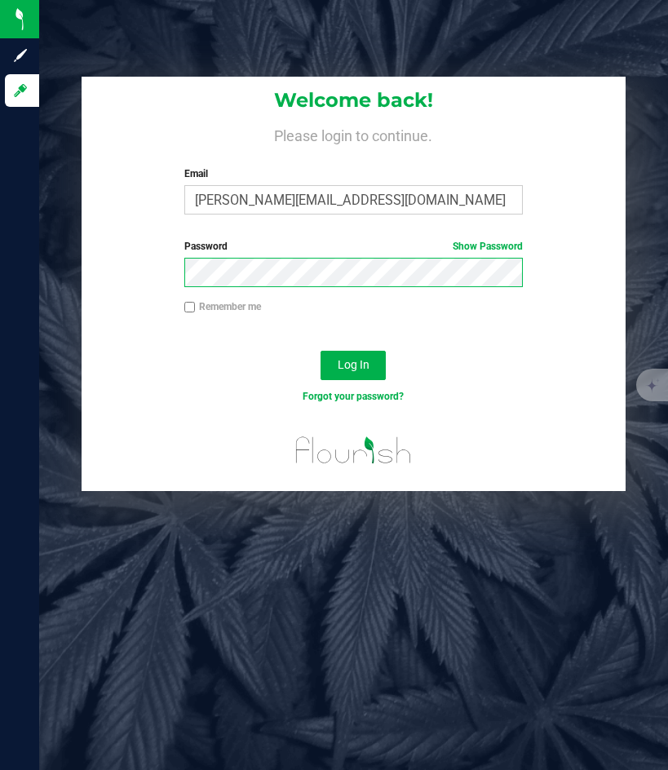 This screenshot has width=668, height=770. What do you see at coordinates (353, 364) in the screenshot?
I see `span: Log In` at bounding box center [353, 364].